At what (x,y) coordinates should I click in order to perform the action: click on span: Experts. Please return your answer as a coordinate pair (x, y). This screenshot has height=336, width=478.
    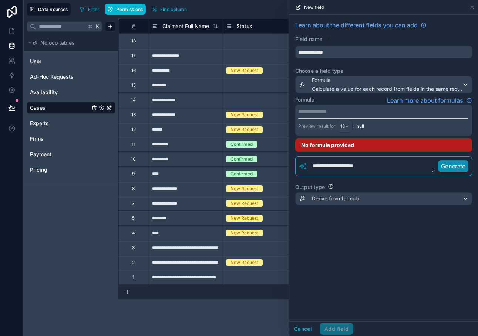
    Looking at the image, I should click on (39, 123).